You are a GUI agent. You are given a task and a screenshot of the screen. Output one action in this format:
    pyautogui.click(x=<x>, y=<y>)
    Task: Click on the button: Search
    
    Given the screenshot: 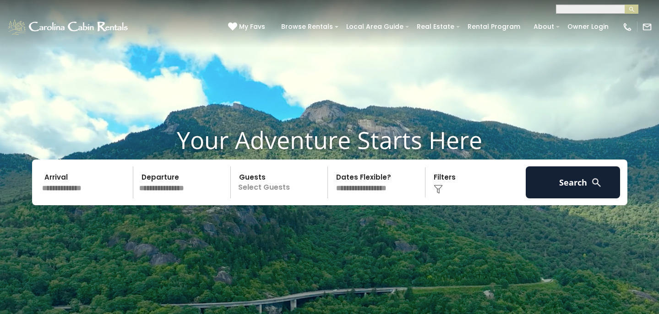 What is the action you would take?
    pyautogui.click(x=573, y=183)
    